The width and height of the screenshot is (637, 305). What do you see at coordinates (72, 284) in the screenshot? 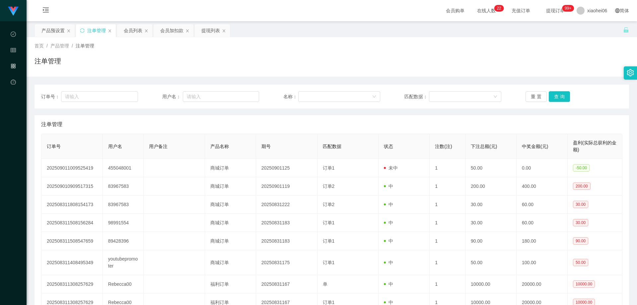
I see `td: 202508311308257629` at bounding box center [72, 284].